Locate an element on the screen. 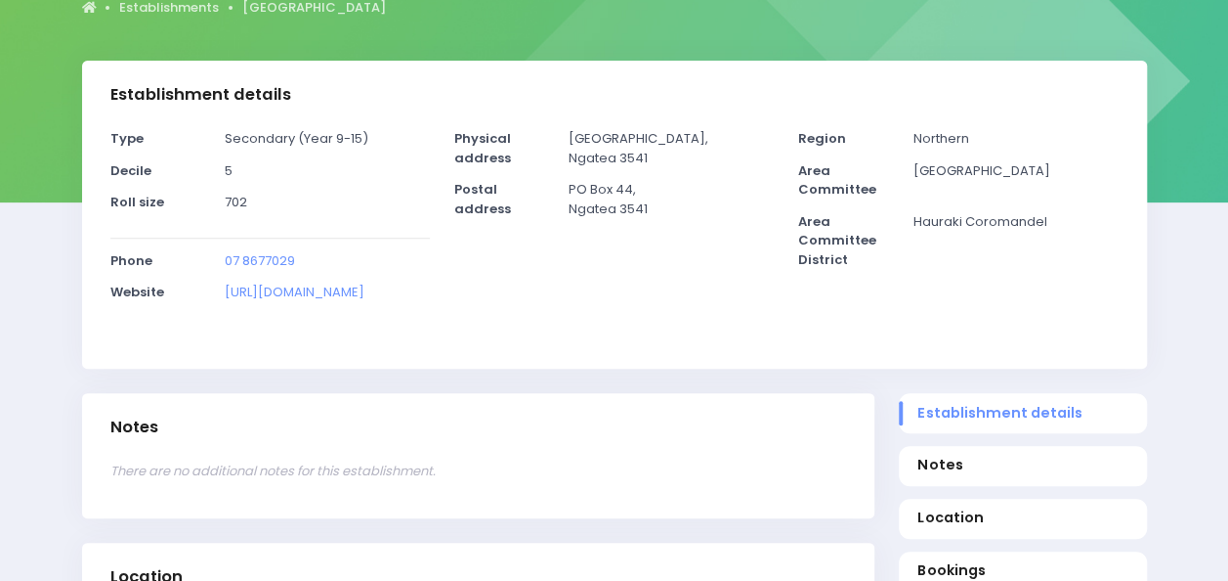 The height and width of the screenshot is (581, 1228). span: Bookings is located at coordinates (1022, 570).